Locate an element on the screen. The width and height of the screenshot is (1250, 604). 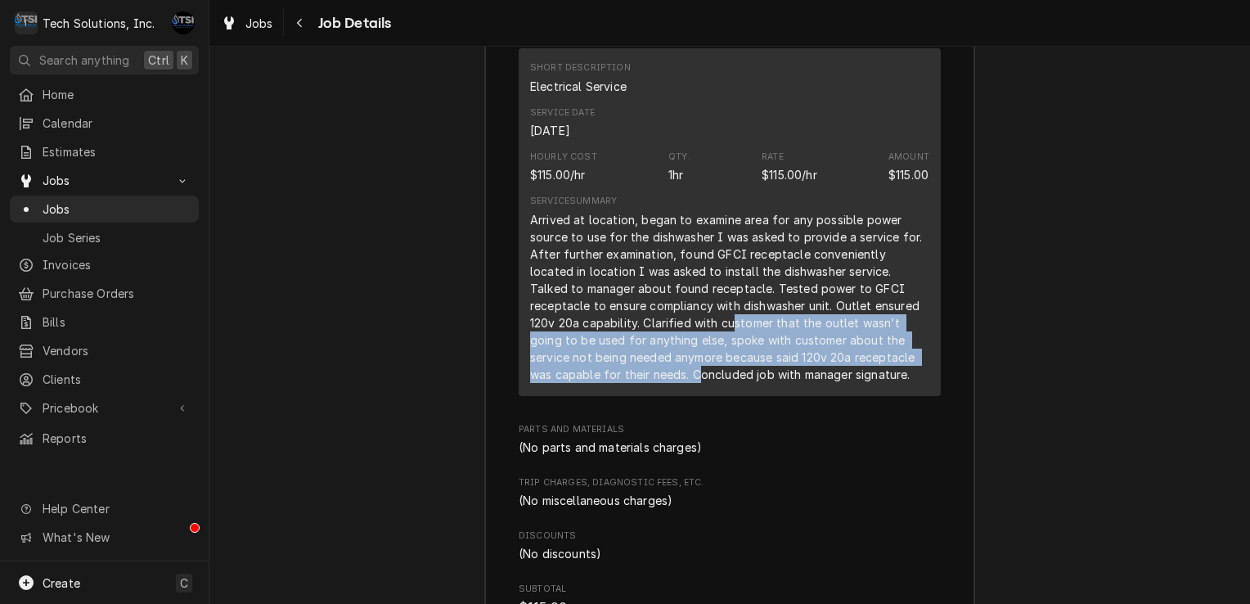
span: Discounts is located at coordinates (730, 536).